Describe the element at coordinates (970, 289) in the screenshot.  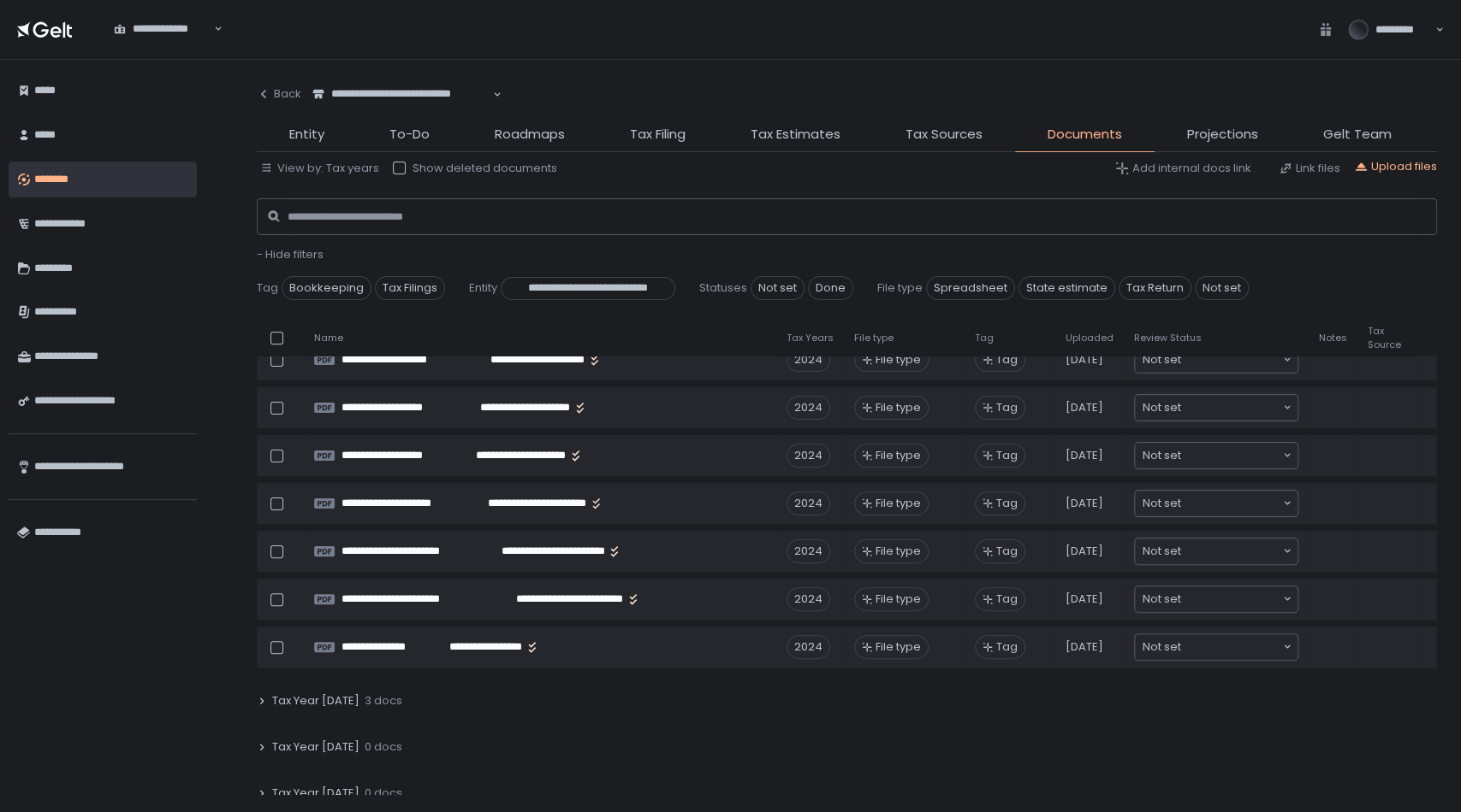
I see `span: Spreadsheet` at that location.